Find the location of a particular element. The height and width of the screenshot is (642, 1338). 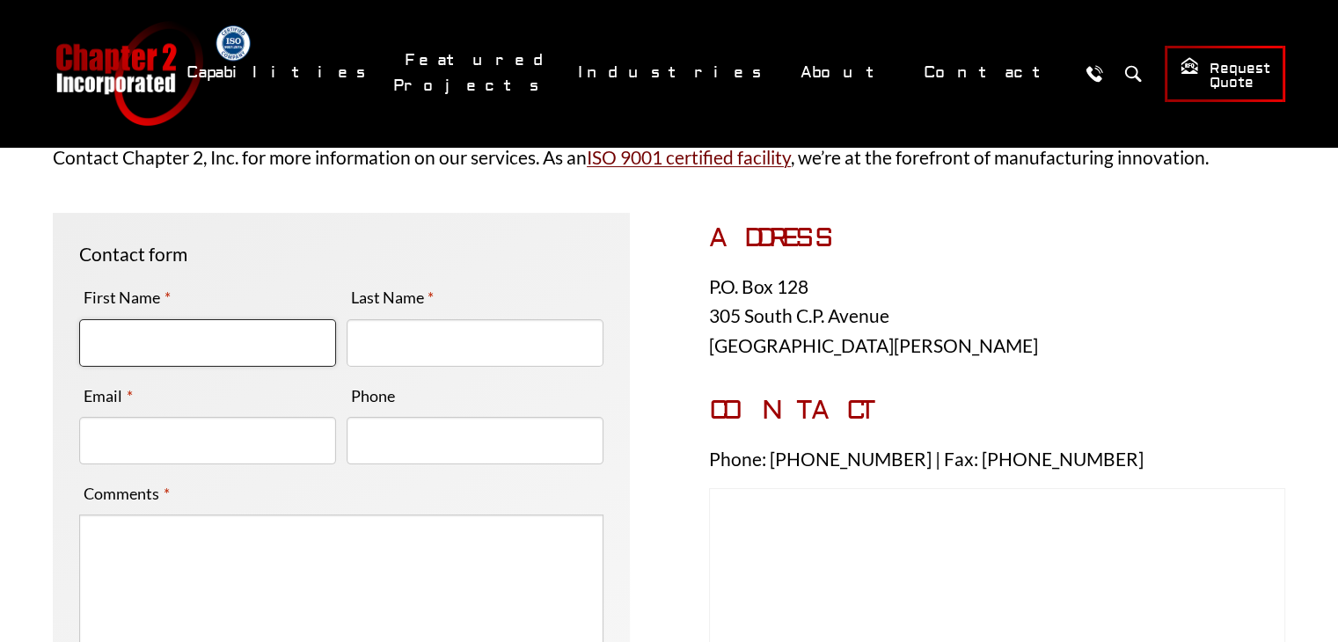

h3: ADDRESS is located at coordinates (997, 238).